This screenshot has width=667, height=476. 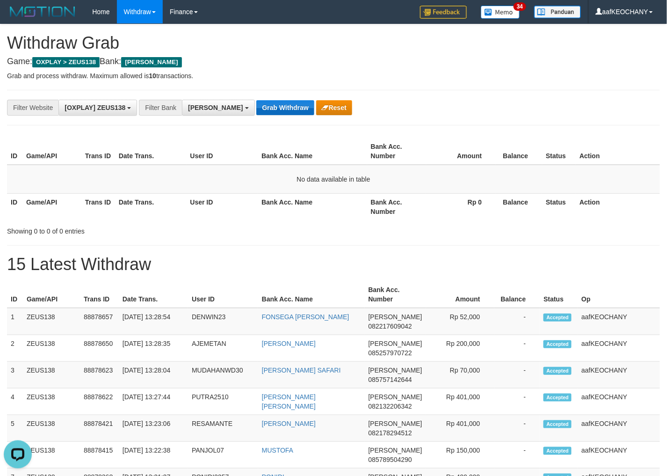 I want to click on td: 88878622, so click(x=99, y=401).